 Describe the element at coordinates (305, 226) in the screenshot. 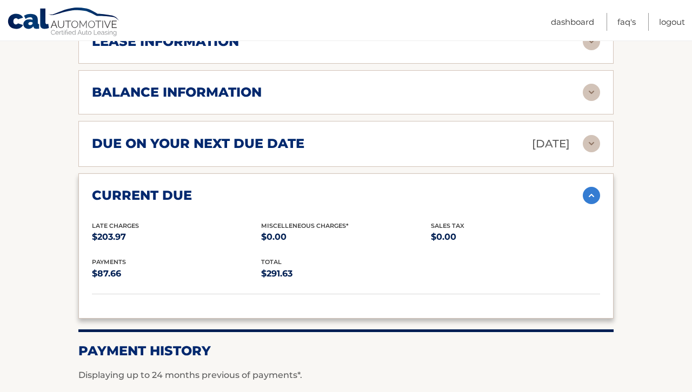

I see `span: Miscelleneous Charges*` at that location.